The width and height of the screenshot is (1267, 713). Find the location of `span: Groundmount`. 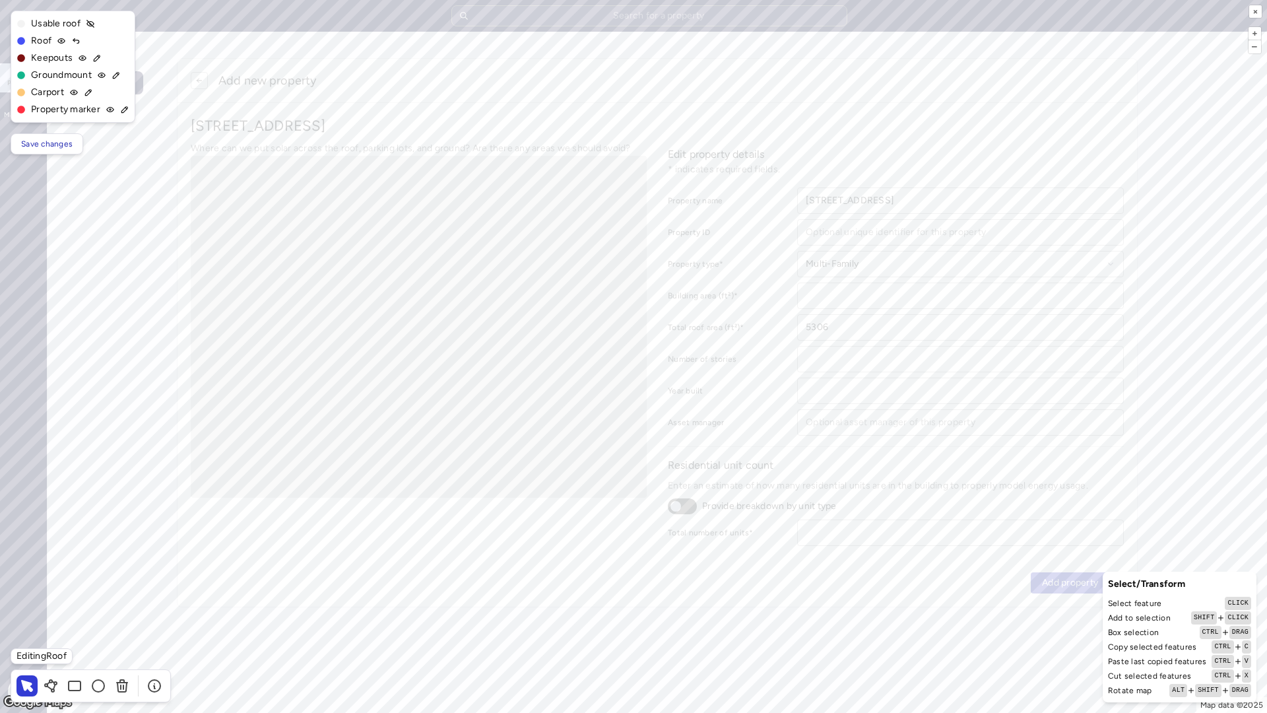

span: Groundmount is located at coordinates (61, 75).